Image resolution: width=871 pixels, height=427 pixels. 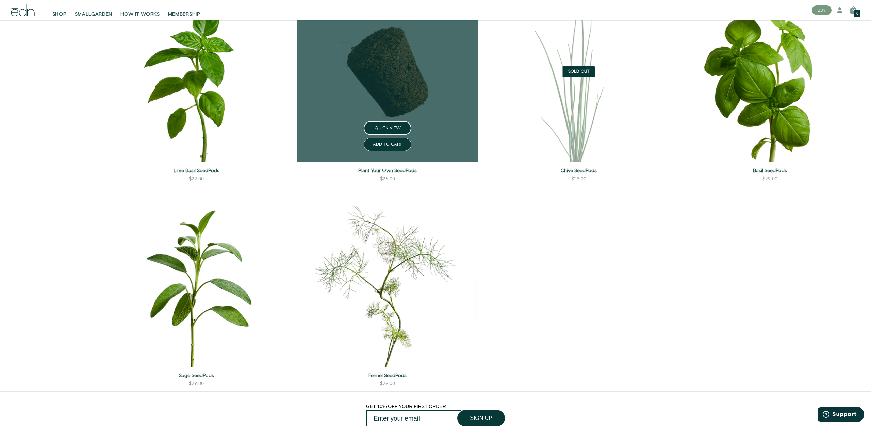 I want to click on a: Plant Your Own SeedPods, so click(x=388, y=171).